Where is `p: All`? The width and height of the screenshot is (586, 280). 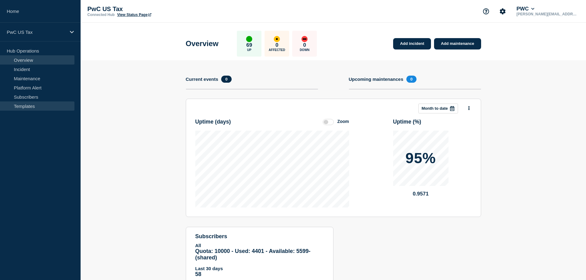
p: All is located at coordinates (260, 246).